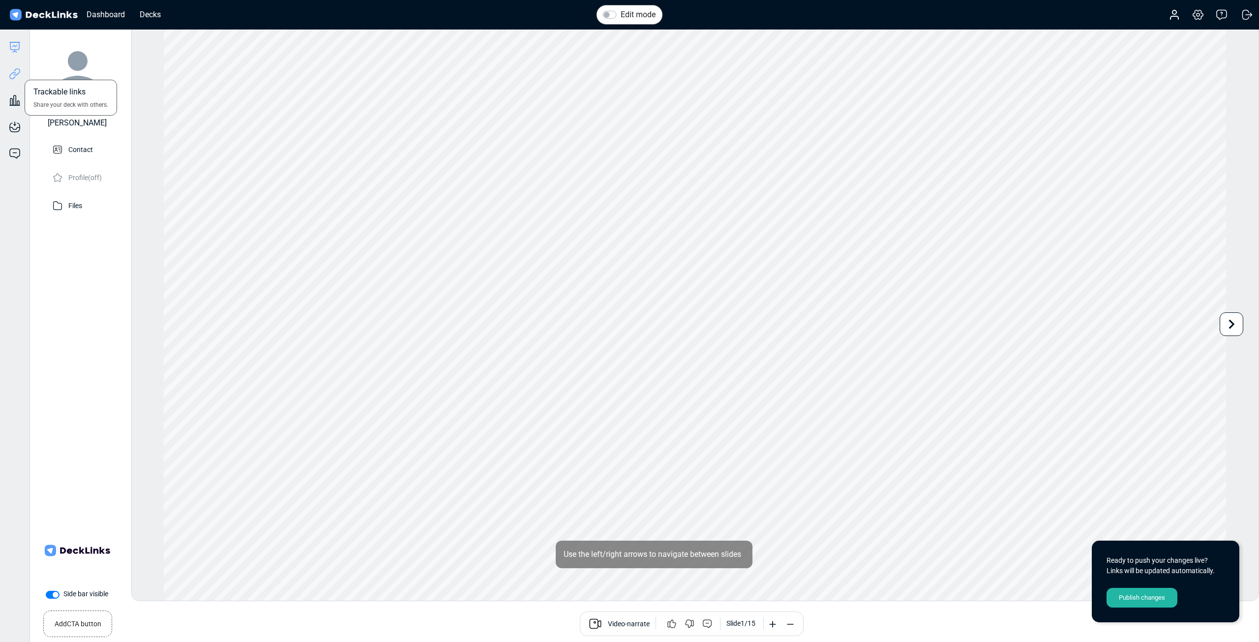 The height and width of the screenshot is (642, 1259). What do you see at coordinates (85, 177) in the screenshot?
I see `p: Profile (off)` at bounding box center [85, 177].